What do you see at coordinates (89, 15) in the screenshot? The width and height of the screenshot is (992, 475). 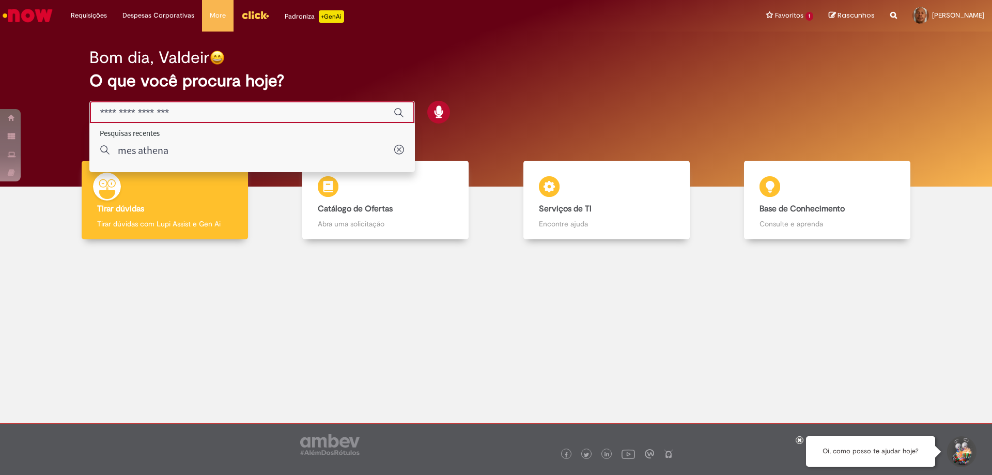 I see `span: Requisições` at bounding box center [89, 15].